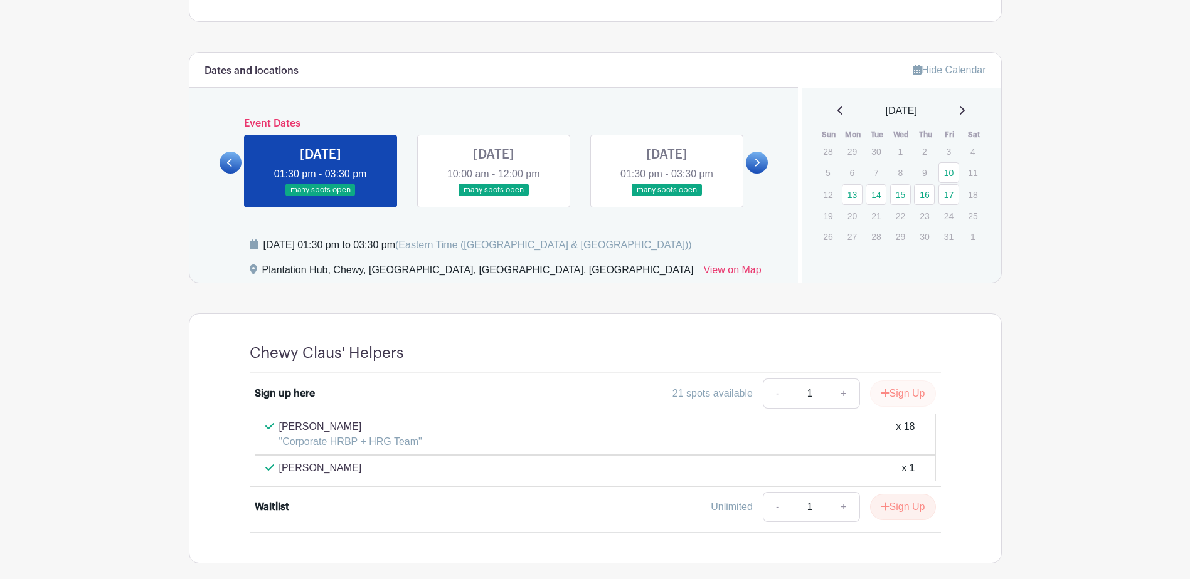 This screenshot has height=579, width=1190. Describe the element at coordinates (948, 216) in the screenshot. I see `p: 24` at that location.